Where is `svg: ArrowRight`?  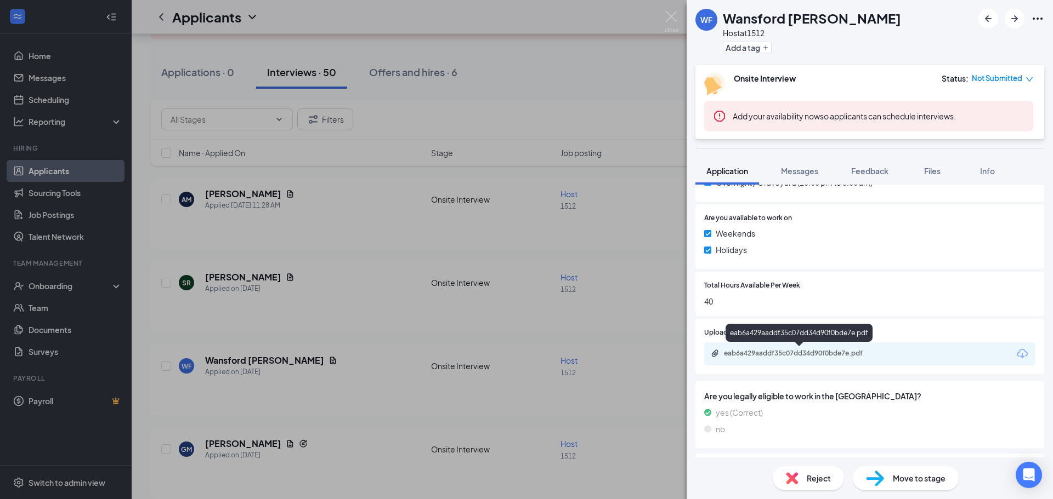
svg: ArrowRight is located at coordinates (1014, 19).